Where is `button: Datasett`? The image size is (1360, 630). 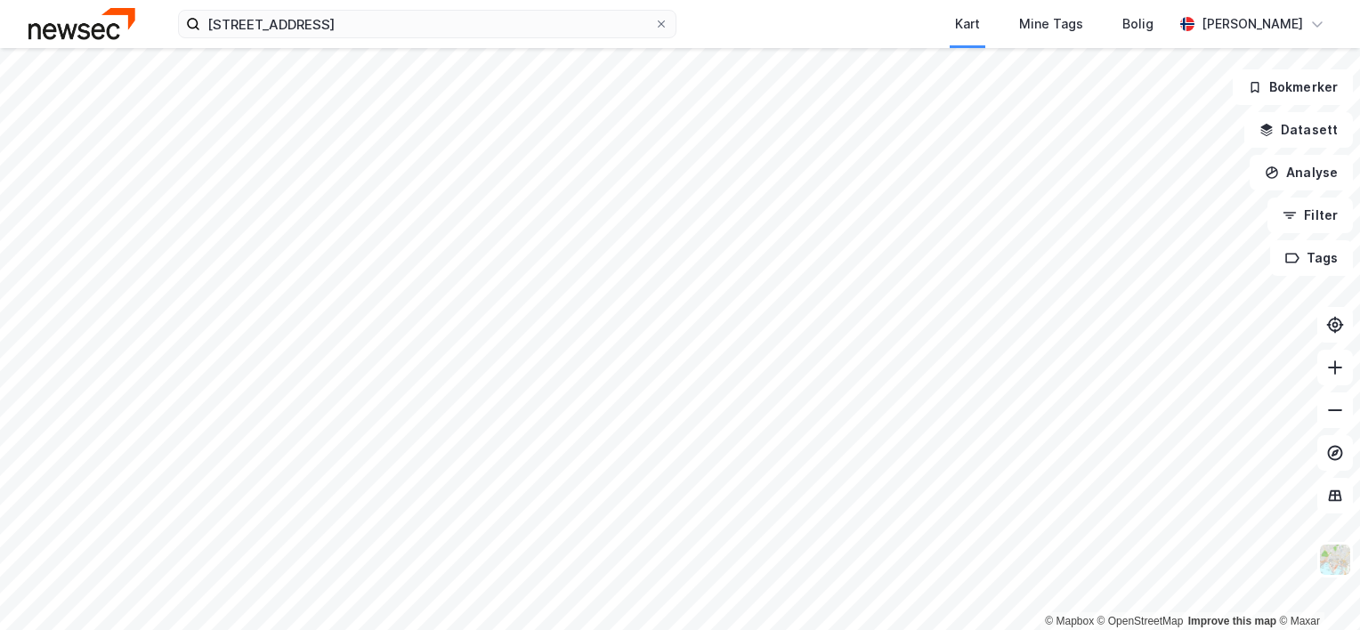
button: Datasett is located at coordinates (1299, 130).